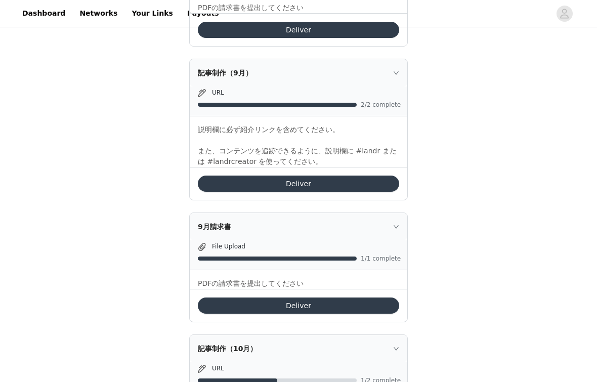 The image size is (597, 382). What do you see at coordinates (44, 13) in the screenshot?
I see `a: Dashboard` at bounding box center [44, 13].